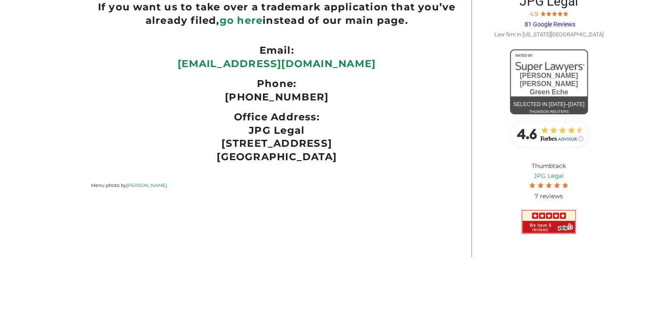  What do you see at coordinates (549, 222) in the screenshot?
I see `img: JPG Legal` at bounding box center [549, 222].